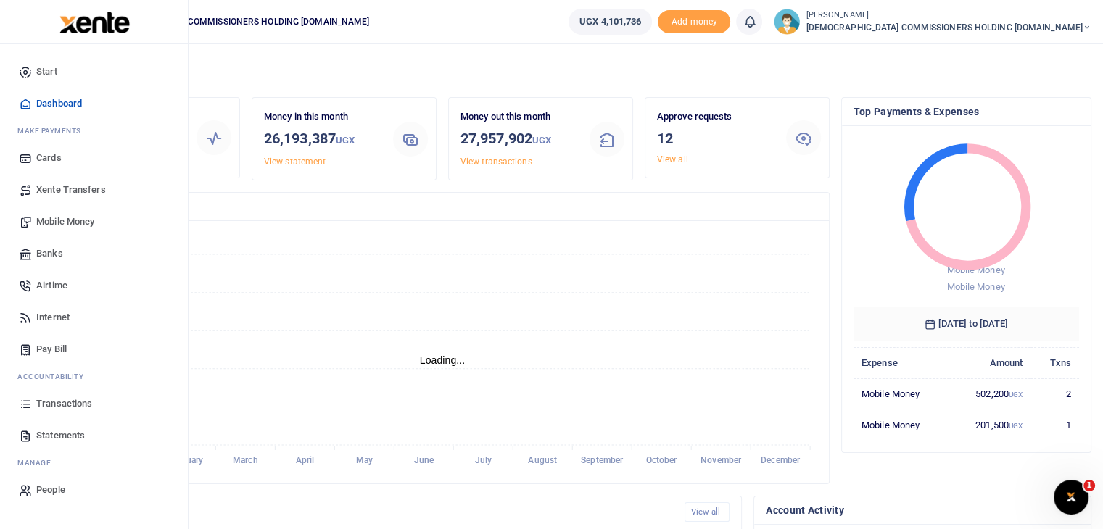 Image resolution: width=1103 pixels, height=529 pixels. I want to click on td: 1, so click(1054, 425).